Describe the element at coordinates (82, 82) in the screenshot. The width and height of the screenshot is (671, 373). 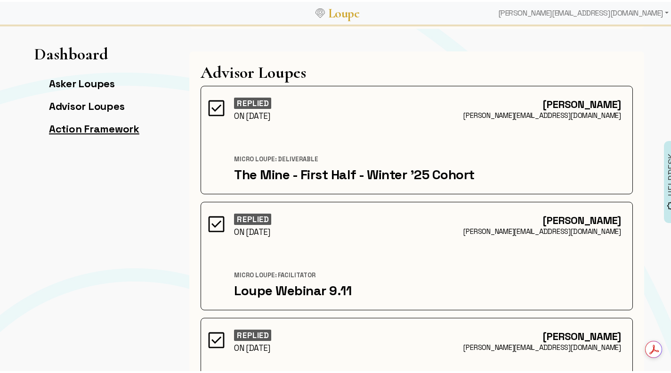
I see `a: Asker Loupes` at that location.